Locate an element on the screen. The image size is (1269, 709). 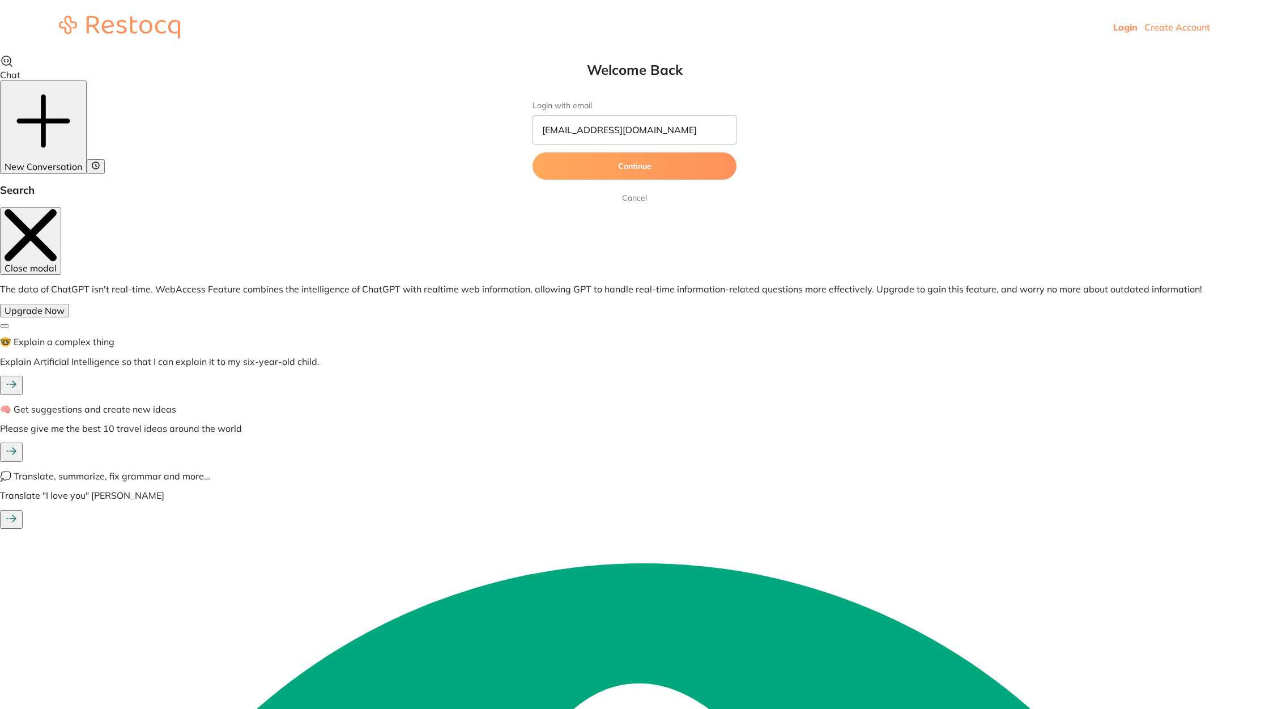
img: restocq_logo.svg is located at coordinates (120, 27).